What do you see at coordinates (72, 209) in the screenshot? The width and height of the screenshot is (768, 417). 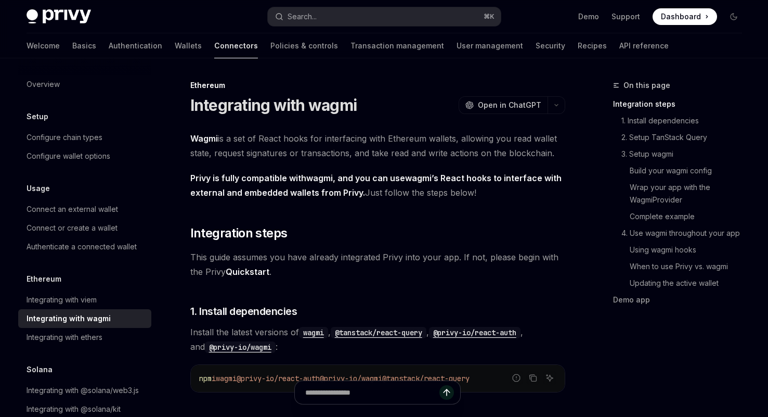 I see `div: Connect an external wallet` at bounding box center [72, 209].